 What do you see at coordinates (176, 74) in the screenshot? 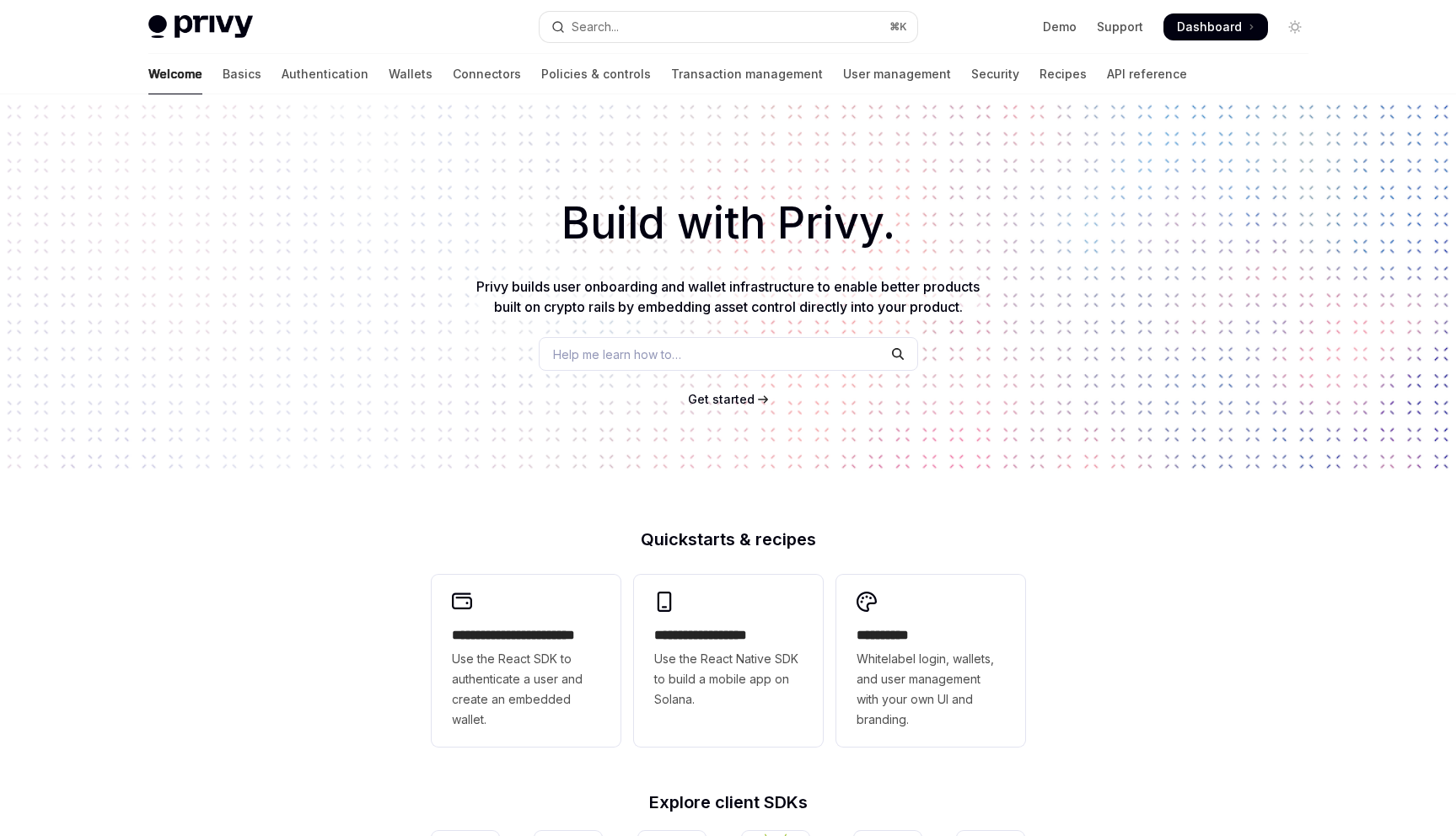
I see `a: Welcome` at bounding box center [176, 74].